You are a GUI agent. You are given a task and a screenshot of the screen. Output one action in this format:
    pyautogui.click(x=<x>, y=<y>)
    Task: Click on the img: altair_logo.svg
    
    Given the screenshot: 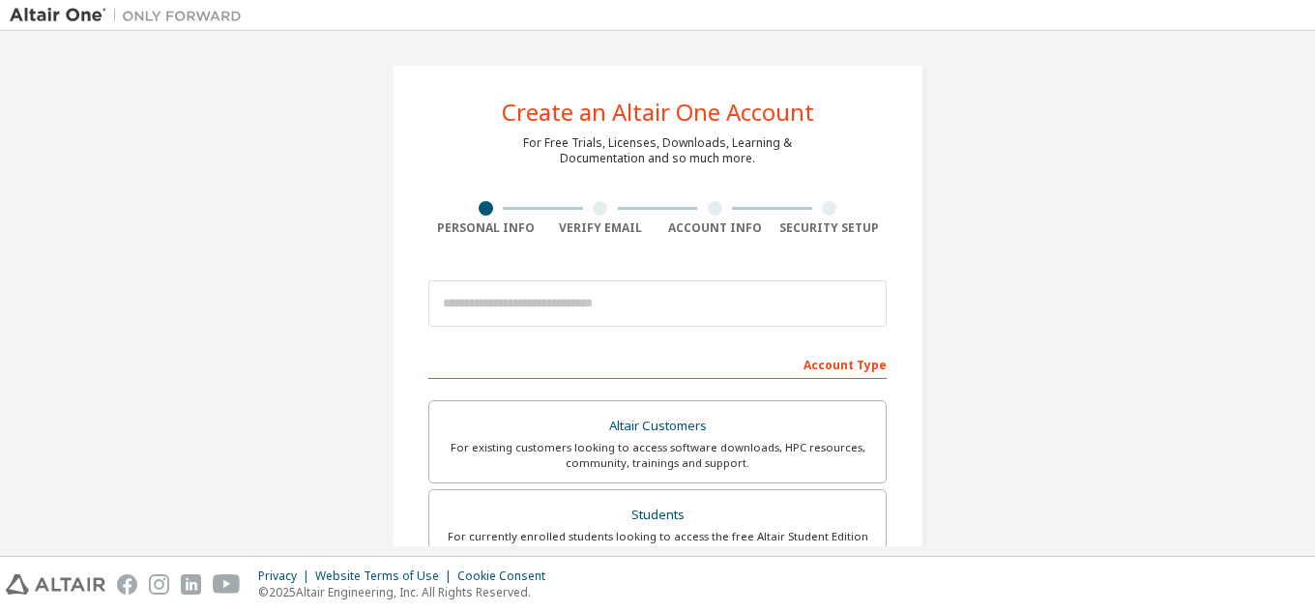 What is the action you would take?
    pyautogui.click(x=55, y=584)
    